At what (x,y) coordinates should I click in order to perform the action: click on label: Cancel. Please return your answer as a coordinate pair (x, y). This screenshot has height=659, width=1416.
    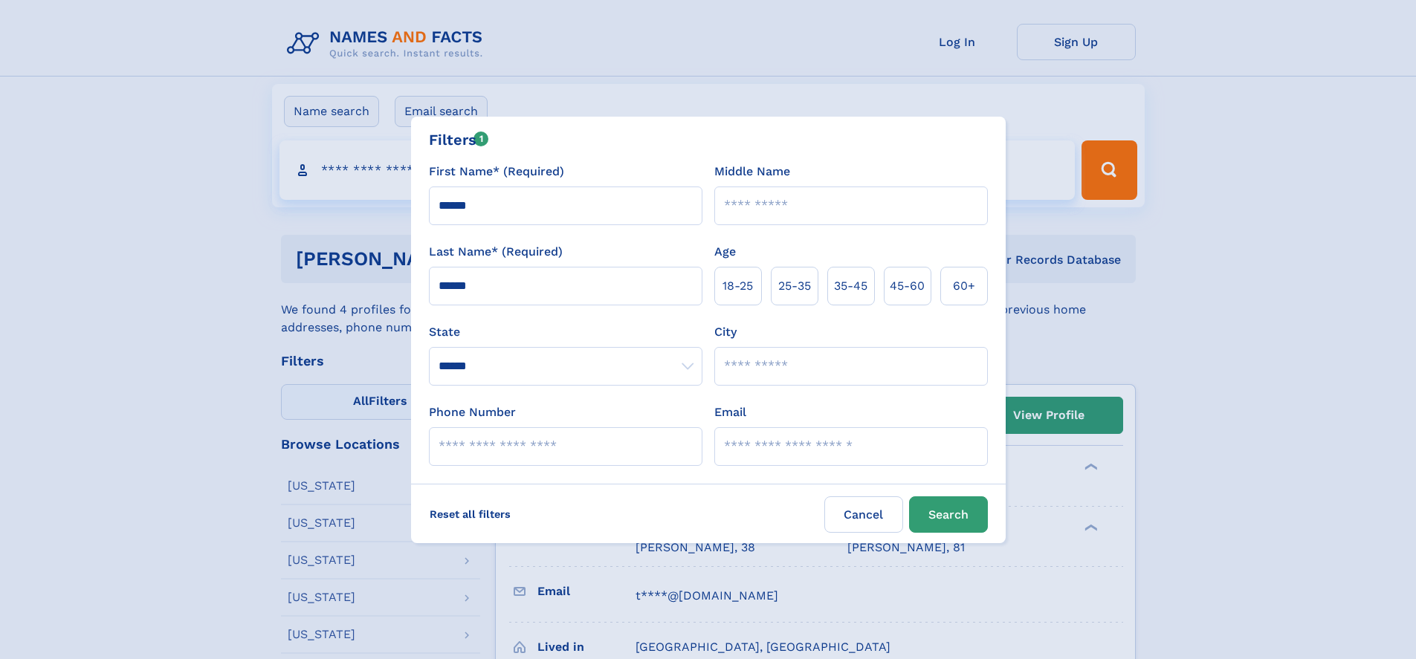
    Looking at the image, I should click on (864, 514).